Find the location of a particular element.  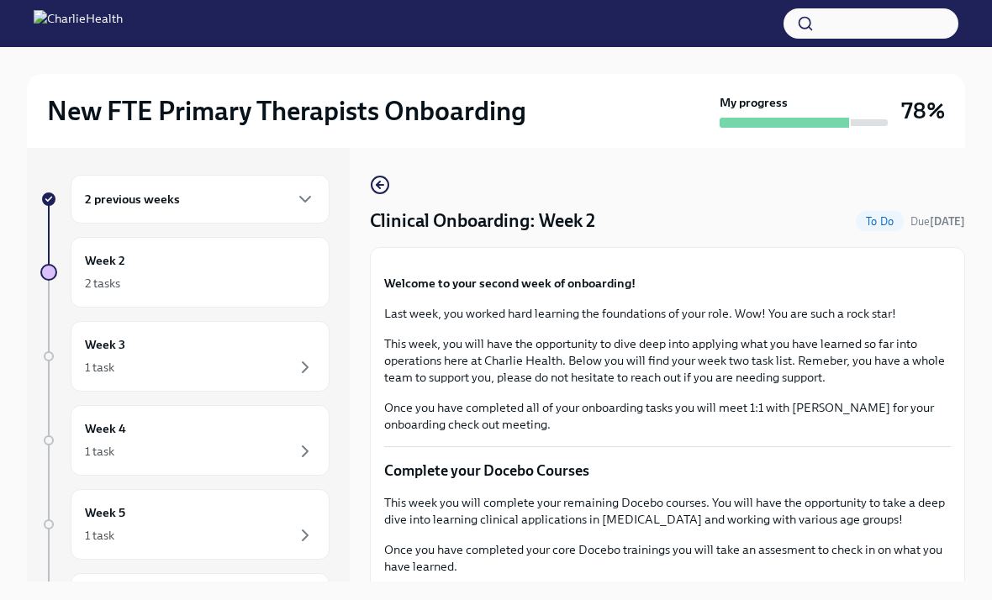

a: Week 22 tasks is located at coordinates (185, 272).